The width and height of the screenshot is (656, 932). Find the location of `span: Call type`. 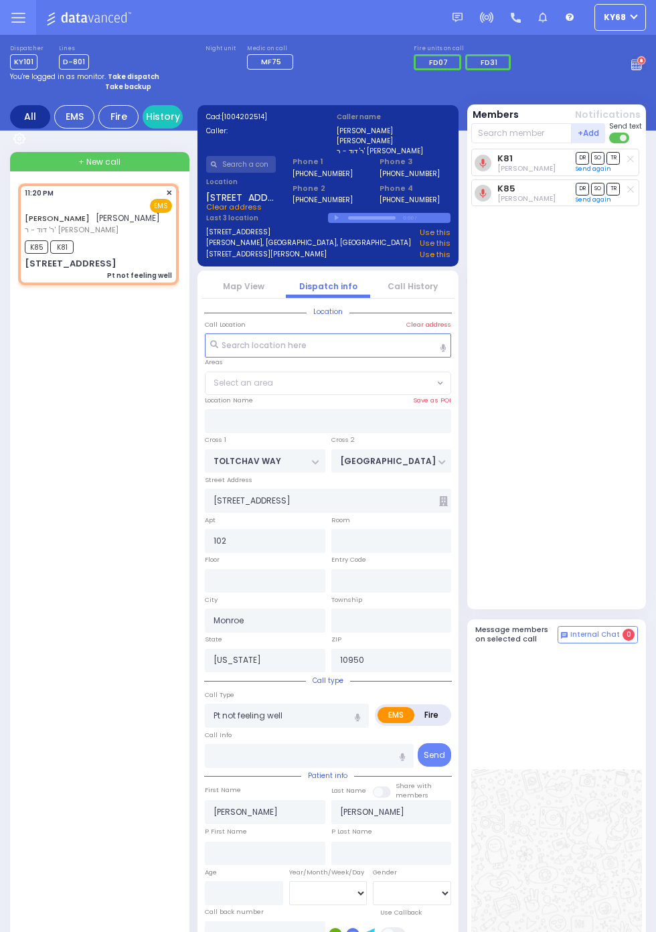

span: Call type is located at coordinates (328, 680).